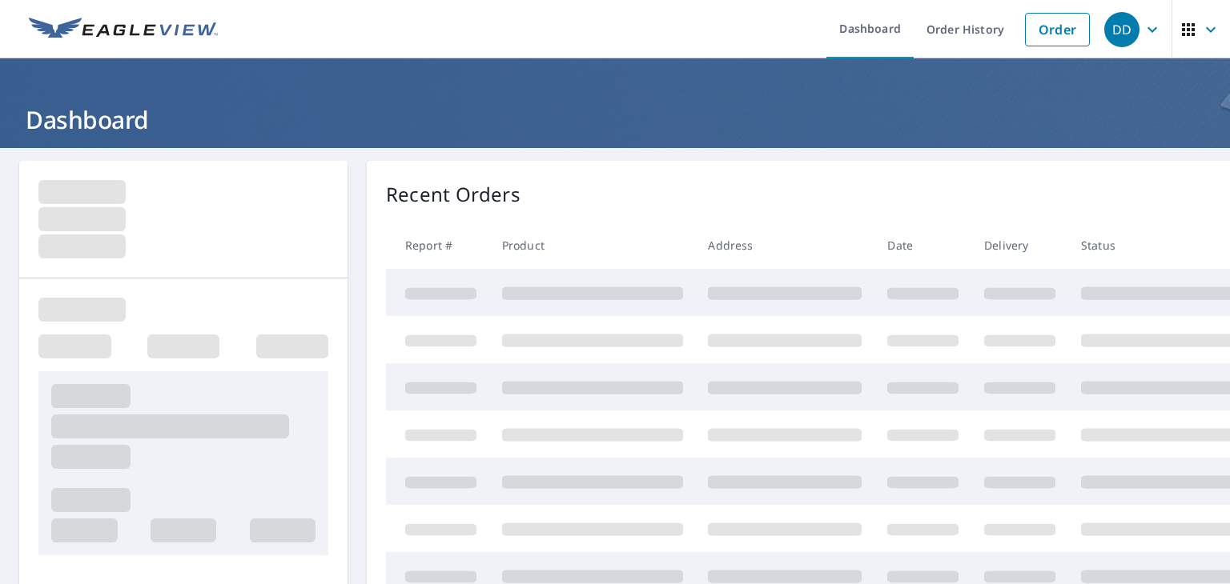  I want to click on h1: Dashboard, so click(615, 119).